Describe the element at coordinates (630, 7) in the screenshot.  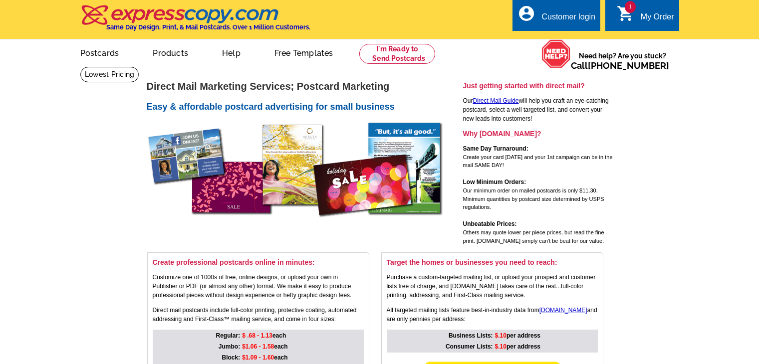
I see `span: 1` at that location.